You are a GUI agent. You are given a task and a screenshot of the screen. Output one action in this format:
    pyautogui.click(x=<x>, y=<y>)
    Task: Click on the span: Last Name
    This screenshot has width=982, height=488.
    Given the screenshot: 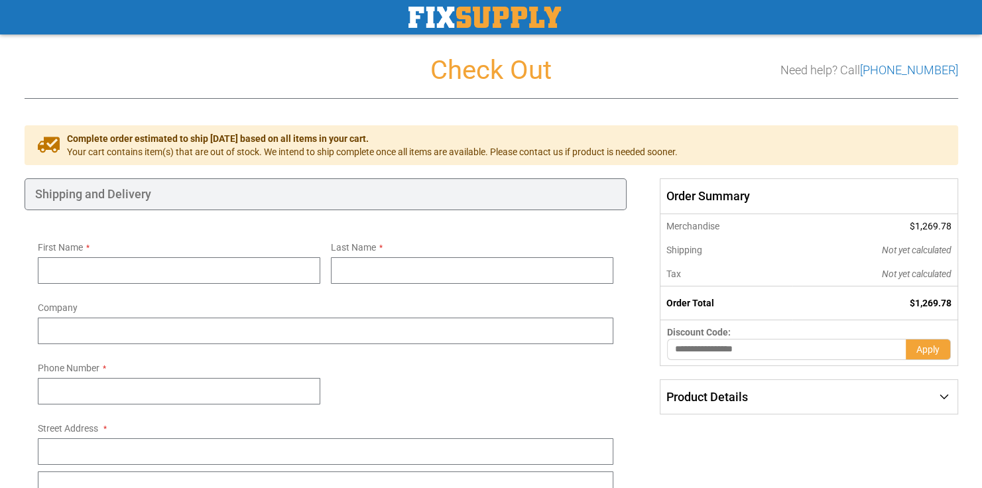 What is the action you would take?
    pyautogui.click(x=354, y=247)
    